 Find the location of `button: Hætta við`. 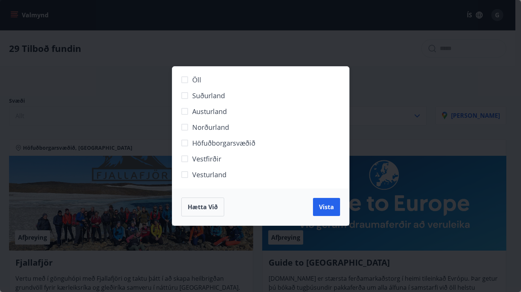

button: Hætta við is located at coordinates (203, 207).